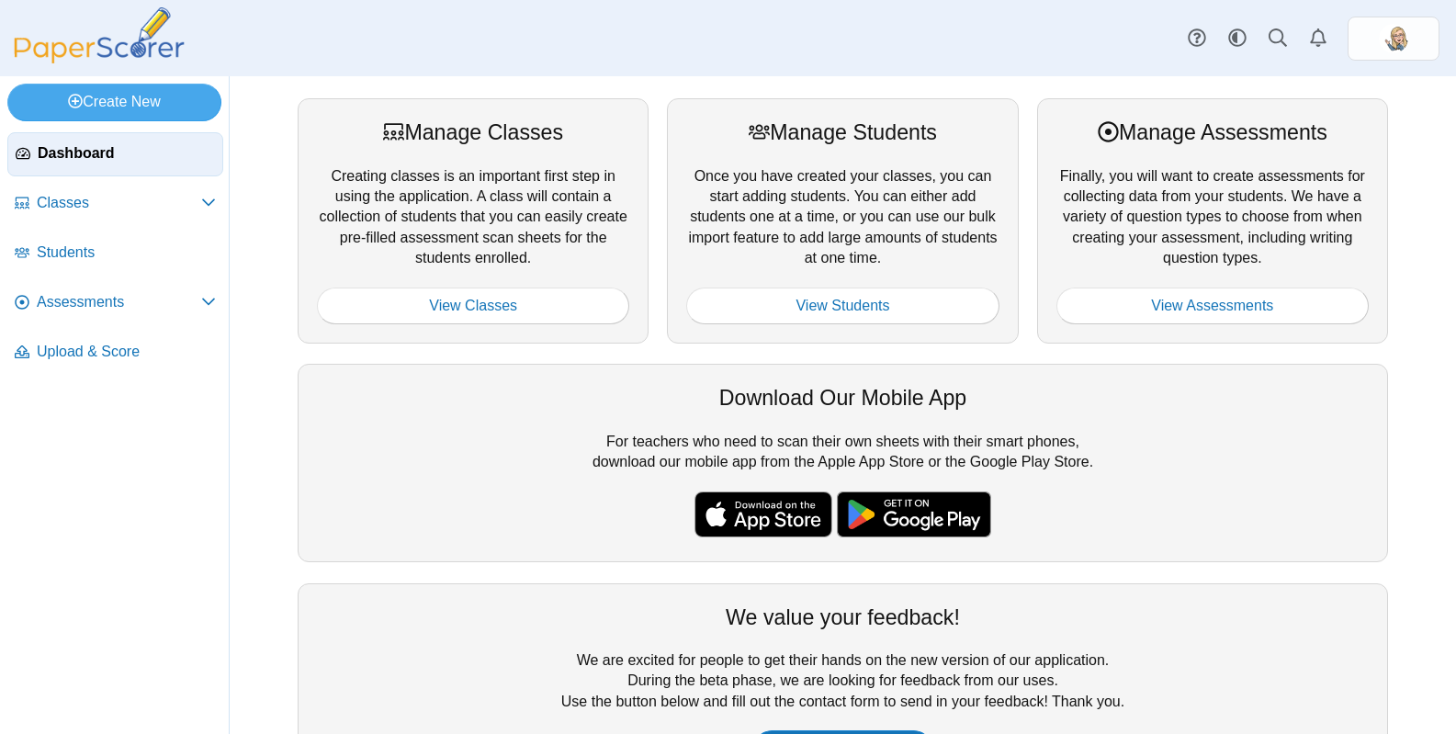 The width and height of the screenshot is (1456, 734). I want to click on div: We value your feedback!, so click(842, 617).